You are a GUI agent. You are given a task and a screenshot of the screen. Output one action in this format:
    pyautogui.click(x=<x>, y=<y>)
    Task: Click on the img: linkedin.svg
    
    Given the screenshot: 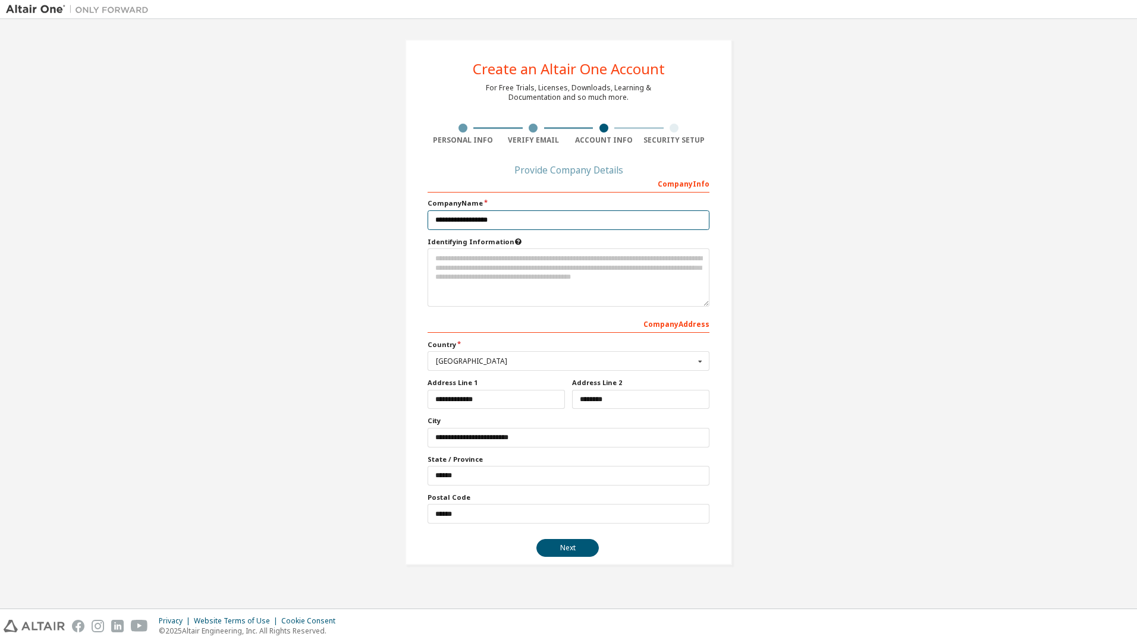 What is the action you would take?
    pyautogui.click(x=117, y=626)
    